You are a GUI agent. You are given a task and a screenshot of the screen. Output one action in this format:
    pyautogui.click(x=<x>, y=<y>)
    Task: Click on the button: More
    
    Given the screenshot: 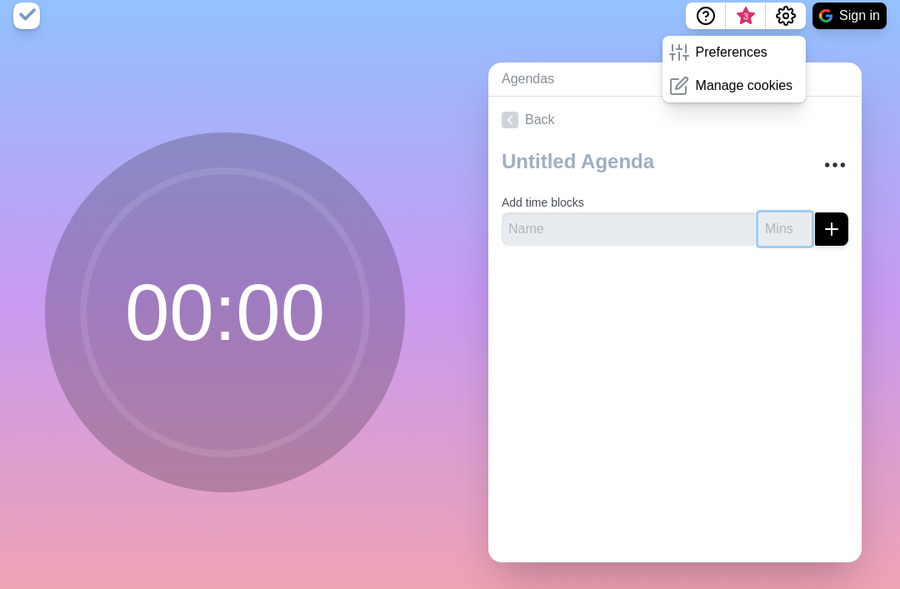 What is the action you would take?
    pyautogui.click(x=835, y=165)
    